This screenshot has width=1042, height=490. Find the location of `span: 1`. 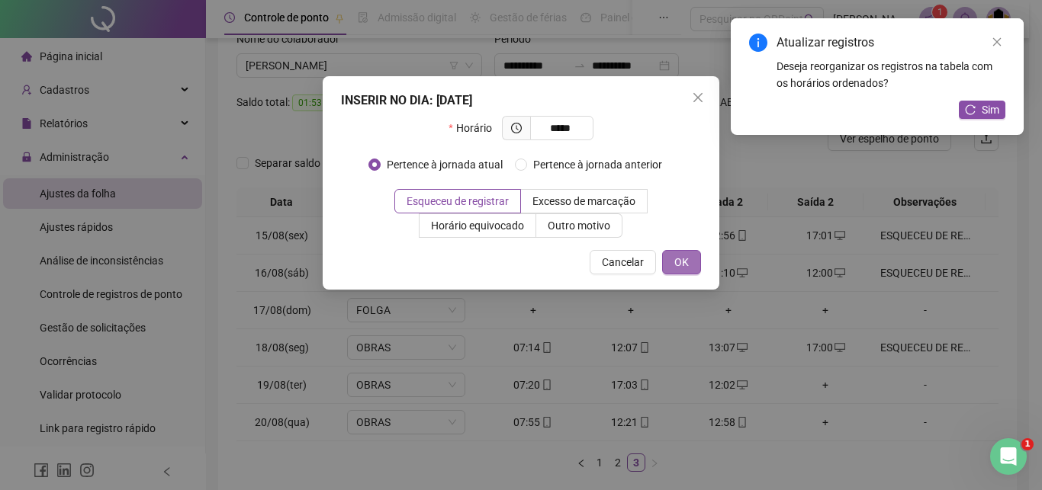

span: 1 is located at coordinates (1027, 445).